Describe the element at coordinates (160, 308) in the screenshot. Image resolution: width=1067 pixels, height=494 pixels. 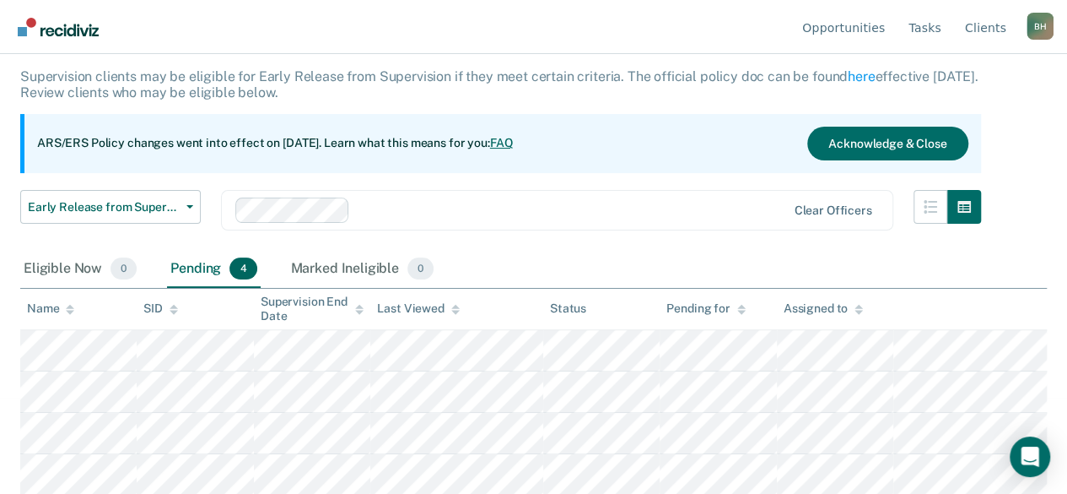
I see `div: SID` at that location.